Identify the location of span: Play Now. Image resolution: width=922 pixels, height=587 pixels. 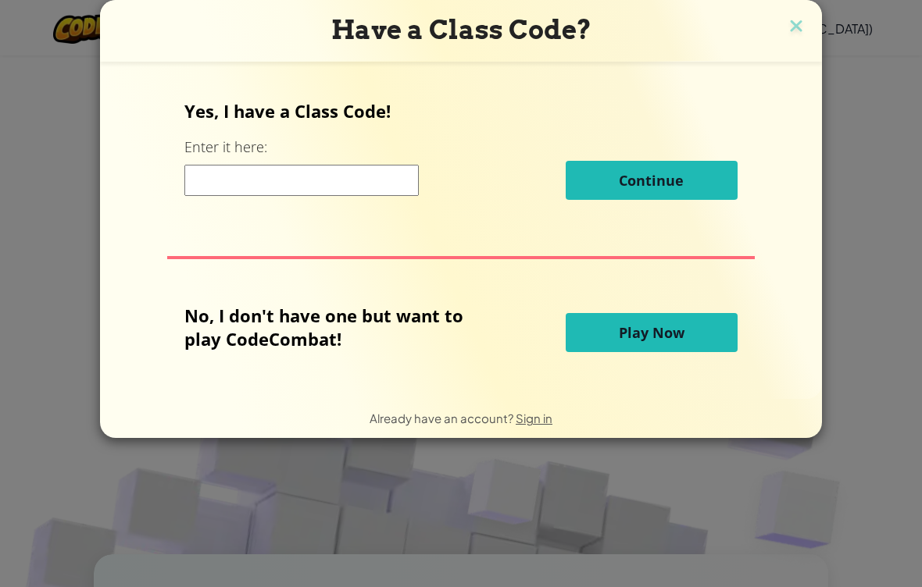
(651, 333).